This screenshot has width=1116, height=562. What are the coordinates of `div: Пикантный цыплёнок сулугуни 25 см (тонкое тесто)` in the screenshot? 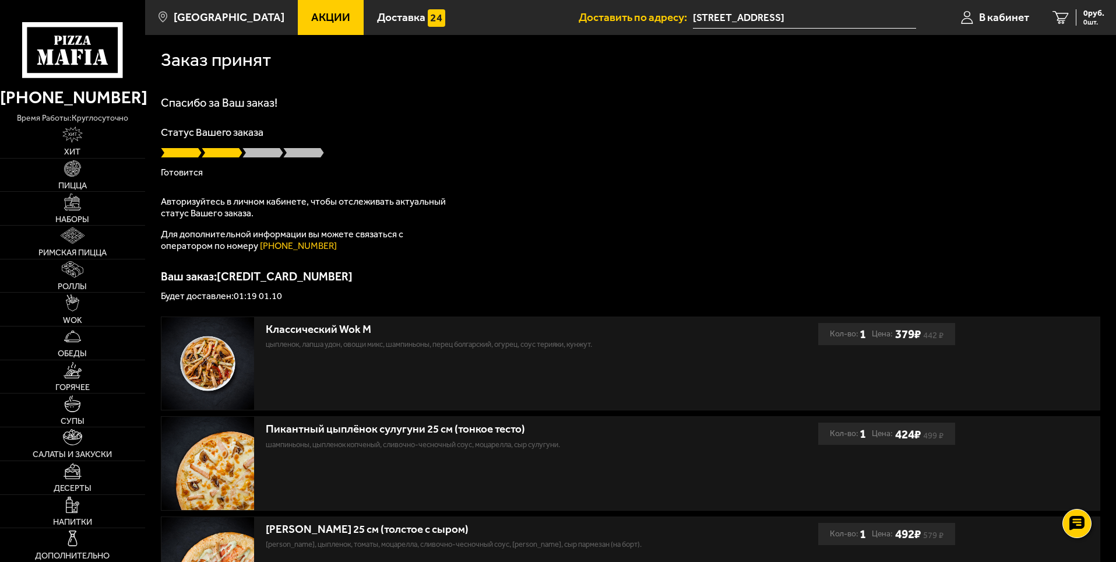 It's located at (485, 429).